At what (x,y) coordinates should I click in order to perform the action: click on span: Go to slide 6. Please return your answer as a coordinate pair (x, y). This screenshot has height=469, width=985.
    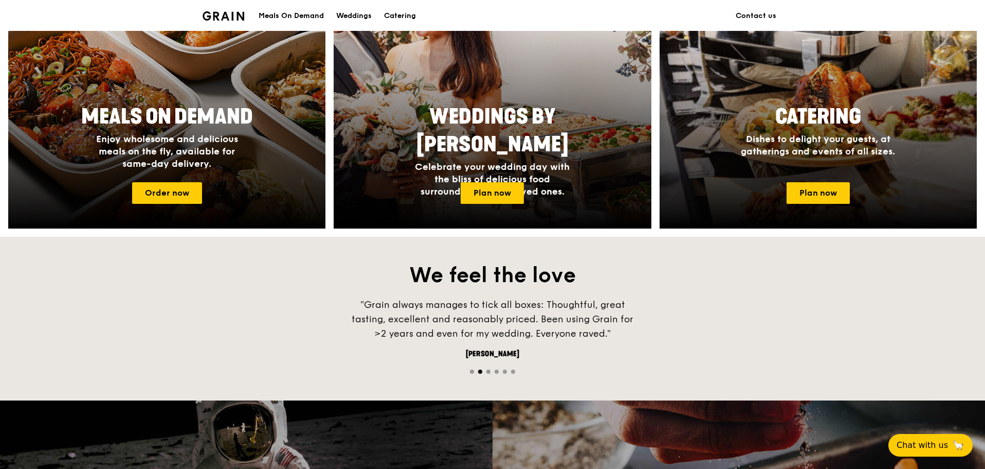
    Looking at the image, I should click on (513, 371).